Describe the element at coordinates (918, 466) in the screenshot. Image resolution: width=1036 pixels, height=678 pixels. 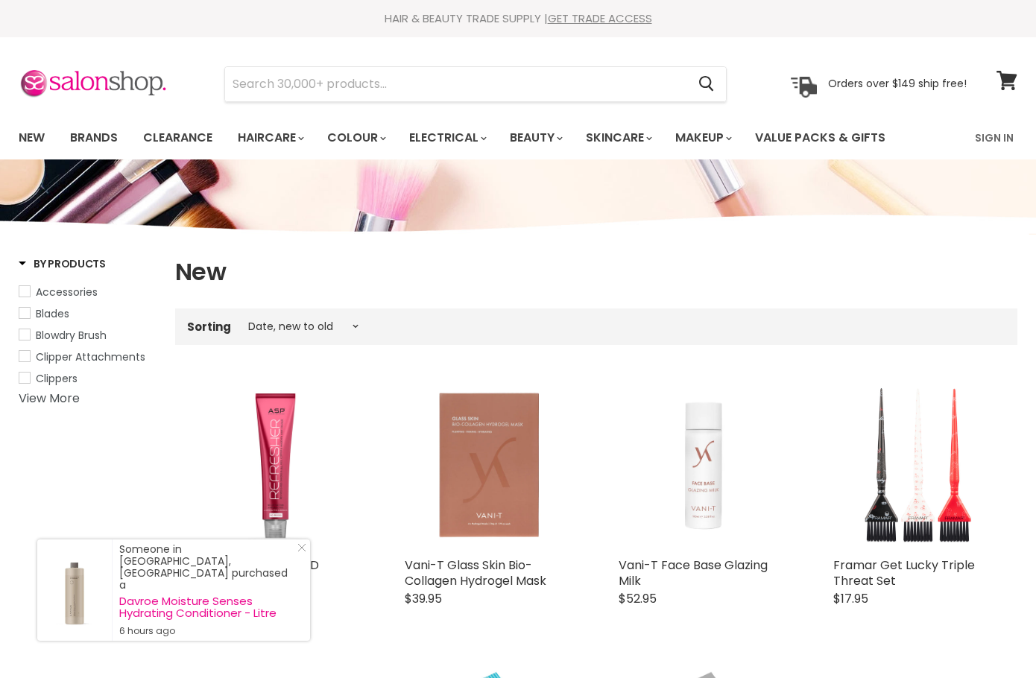
I see `img: Framar Get Lucky Triple Threat Set` at that location.